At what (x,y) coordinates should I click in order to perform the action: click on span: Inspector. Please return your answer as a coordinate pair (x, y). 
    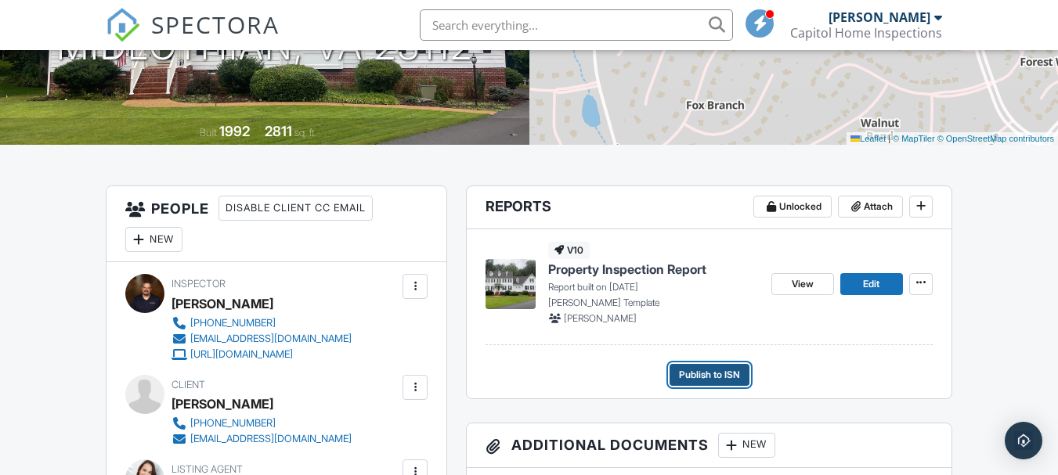
    Looking at the image, I should click on (198, 283).